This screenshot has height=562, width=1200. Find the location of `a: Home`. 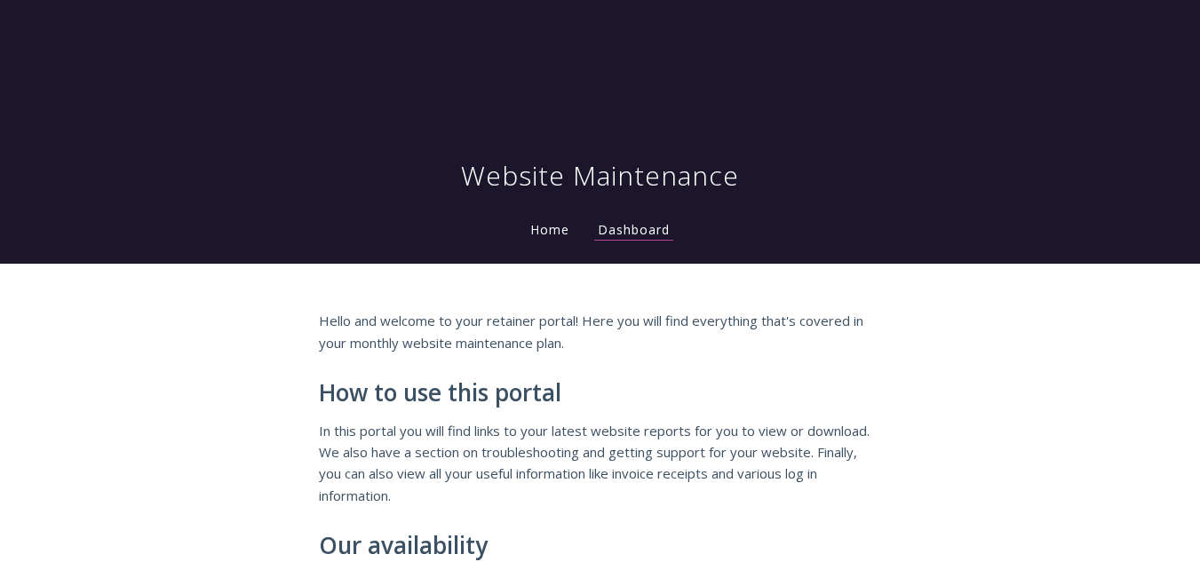

a: Home is located at coordinates (550, 229).